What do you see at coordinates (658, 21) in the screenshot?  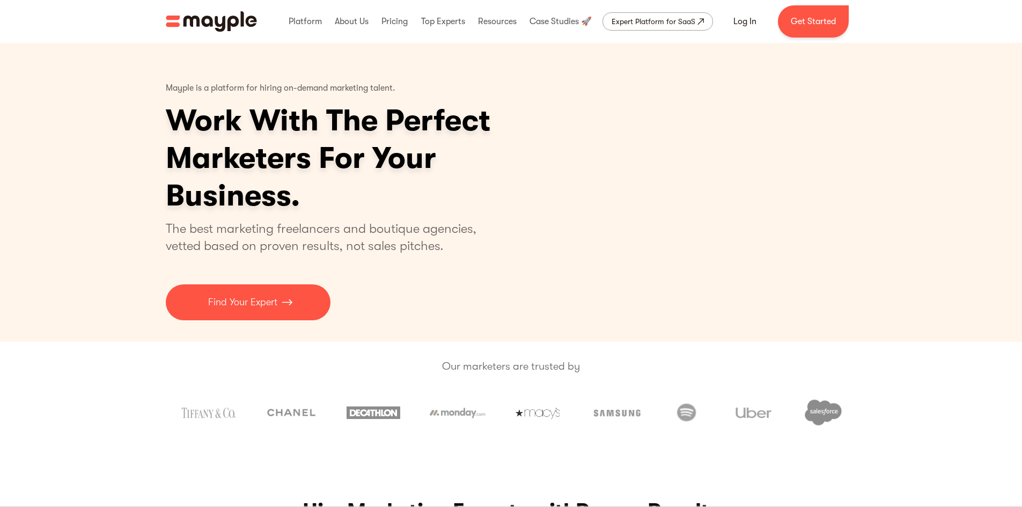 I see `a: Expert Platform for SaaS` at bounding box center [658, 21].